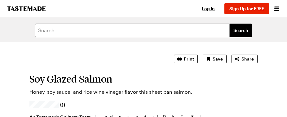 The image size is (287, 117). What do you see at coordinates (246, 8) in the screenshot?
I see `span: Sign Up for FREE` at bounding box center [246, 8].